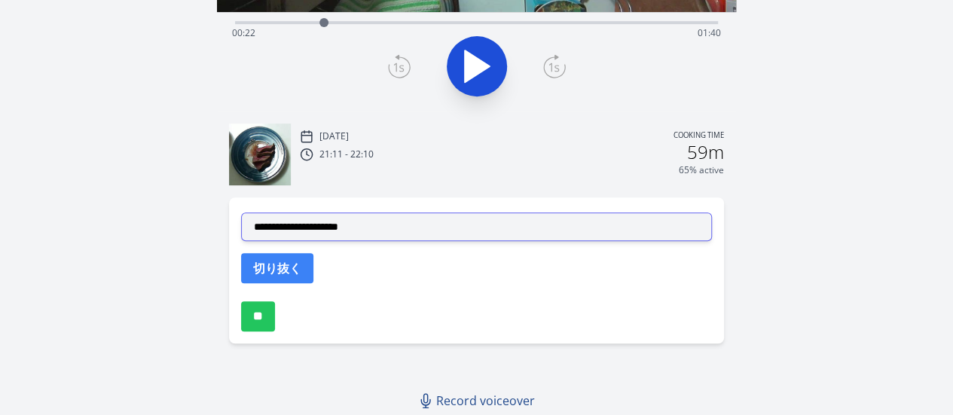 This screenshot has width=953, height=415. I want to click on span: 00:22, so click(243, 32).